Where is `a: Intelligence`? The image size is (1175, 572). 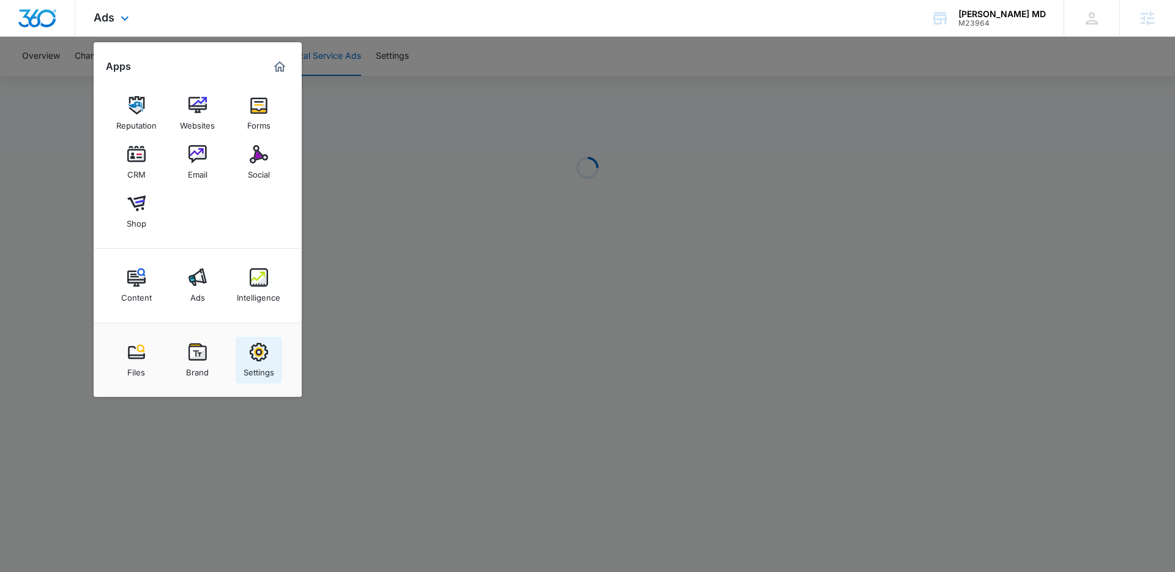 a: Intelligence is located at coordinates (259, 285).